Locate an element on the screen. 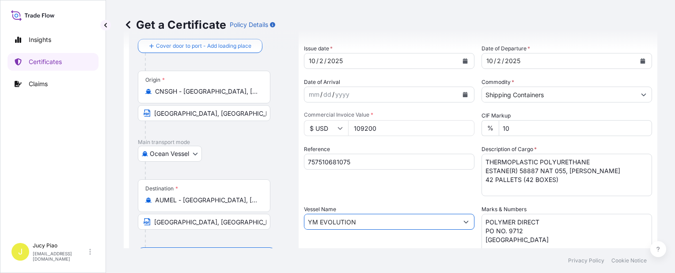 This screenshot has height=273, width=675. label: Reference is located at coordinates (317, 149).